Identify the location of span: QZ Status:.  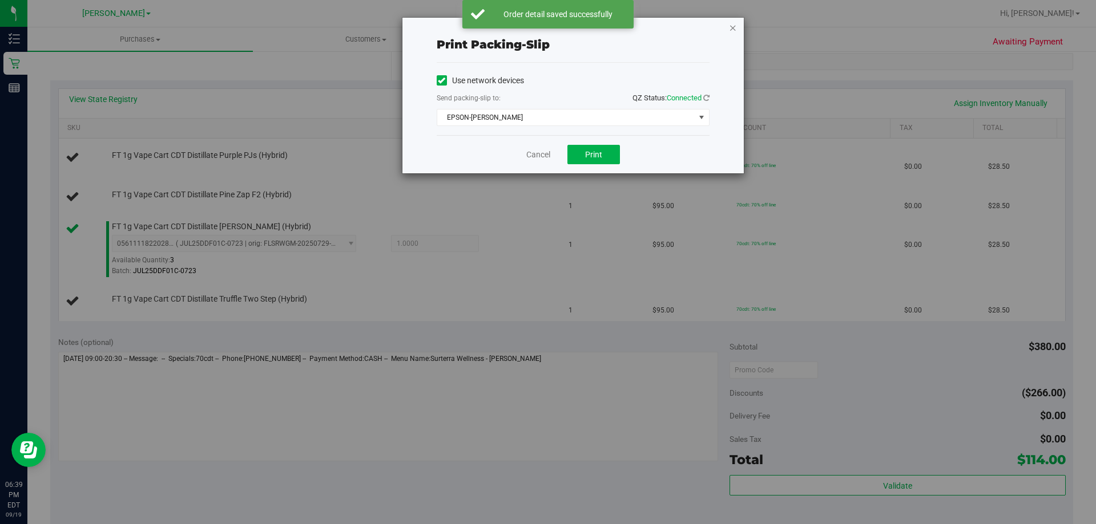
(670, 98).